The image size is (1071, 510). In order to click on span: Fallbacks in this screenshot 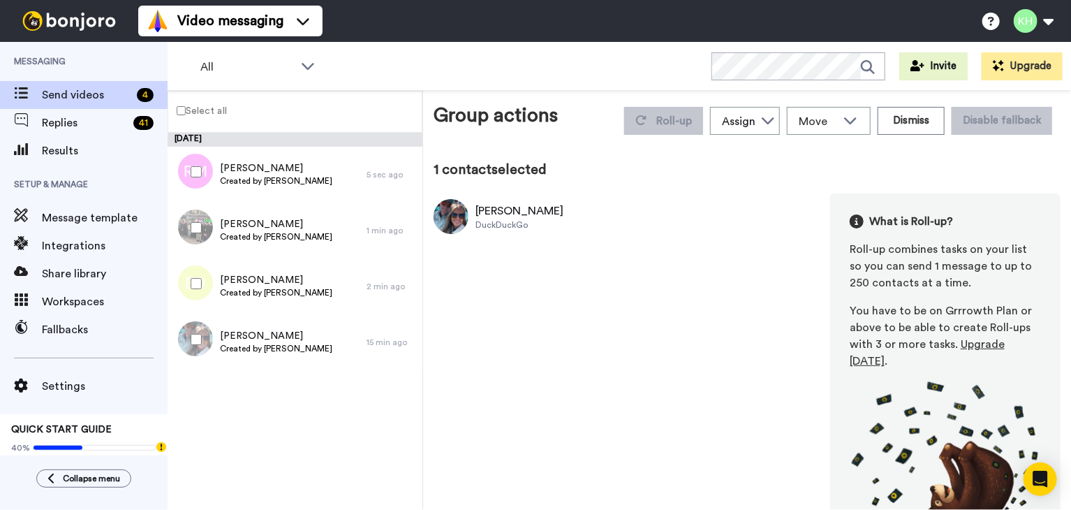, I will do `click(105, 330)`.